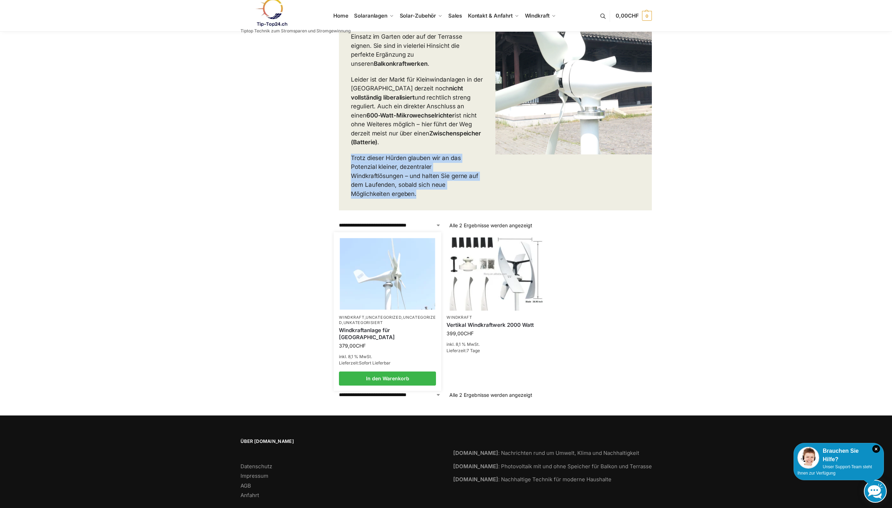 Image resolution: width=892 pixels, height=508 pixels. I want to click on a: Impressum, so click(254, 475).